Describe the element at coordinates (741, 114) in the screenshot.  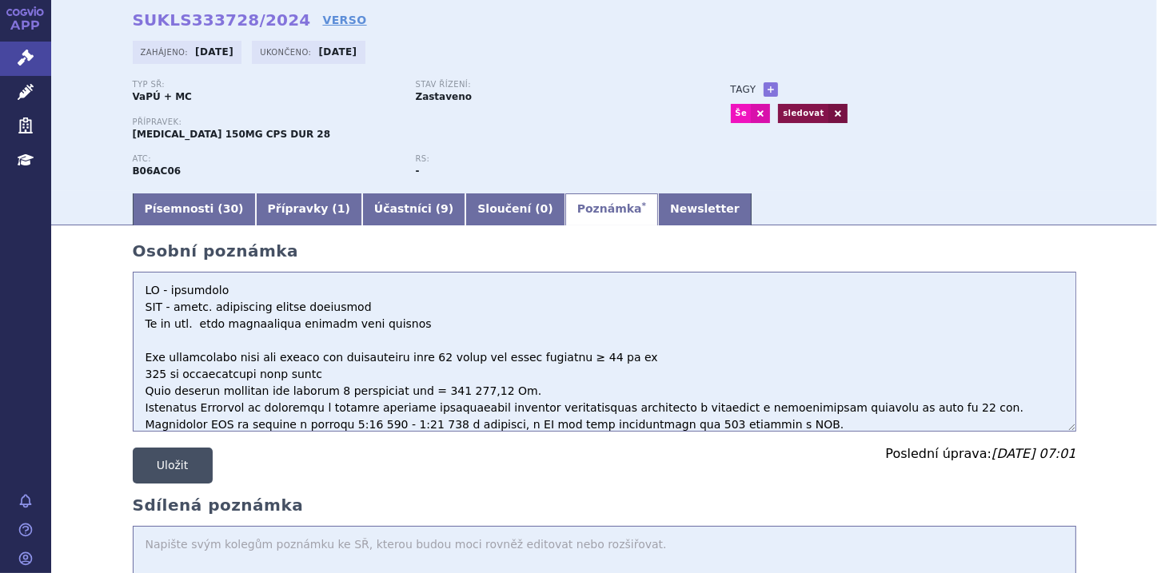
I see `a: Še` at that location.